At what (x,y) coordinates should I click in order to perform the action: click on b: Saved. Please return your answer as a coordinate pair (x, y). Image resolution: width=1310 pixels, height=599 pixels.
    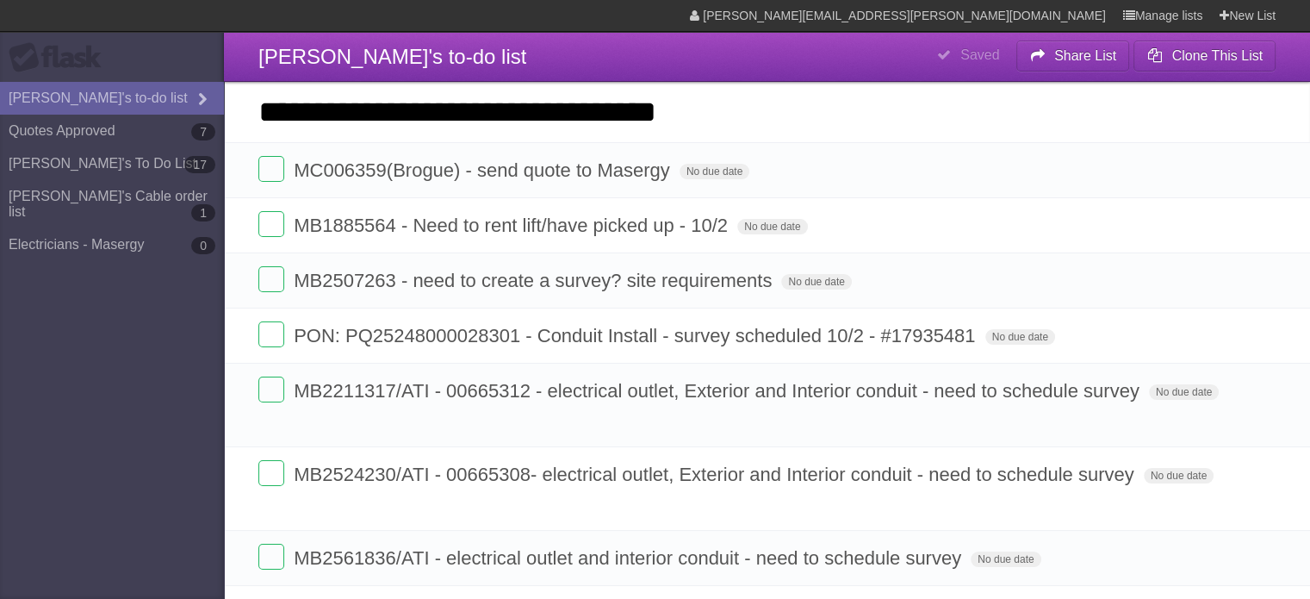
    Looking at the image, I should click on (979, 54).